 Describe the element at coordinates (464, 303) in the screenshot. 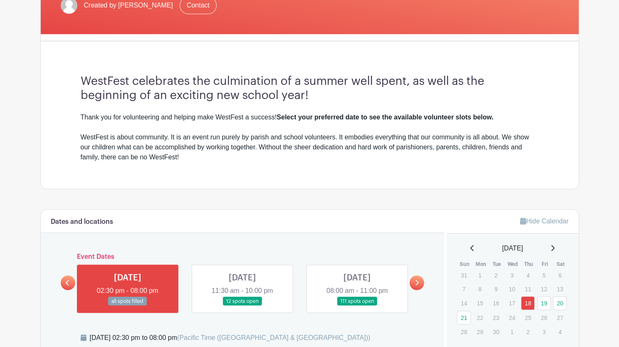

I see `p: 14` at that location.